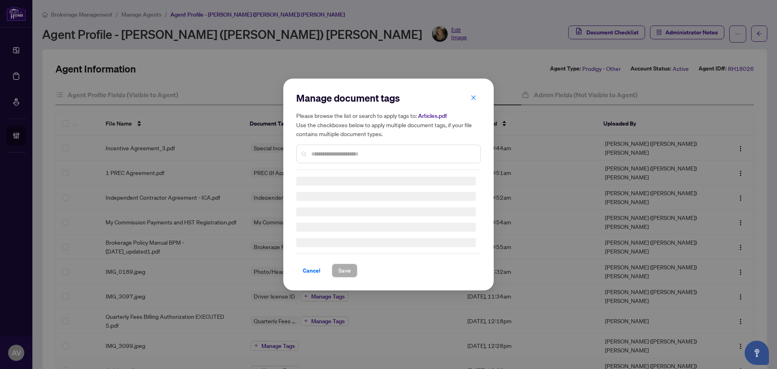 The height and width of the screenshot is (369, 777). Describe the element at coordinates (432, 116) in the screenshot. I see `span: Articles.pdf` at that location.